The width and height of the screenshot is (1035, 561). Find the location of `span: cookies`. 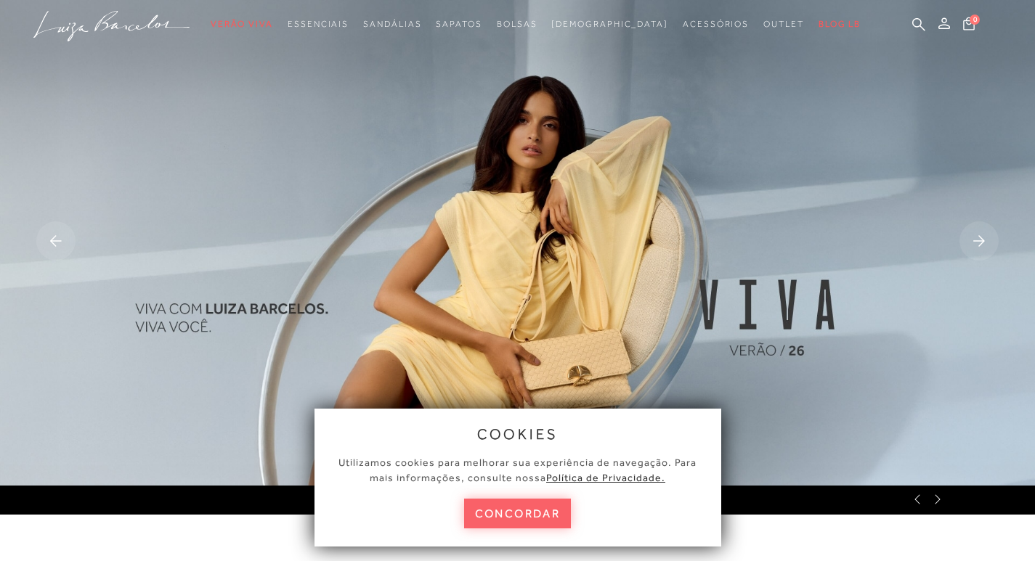

span: cookies is located at coordinates (518, 434).